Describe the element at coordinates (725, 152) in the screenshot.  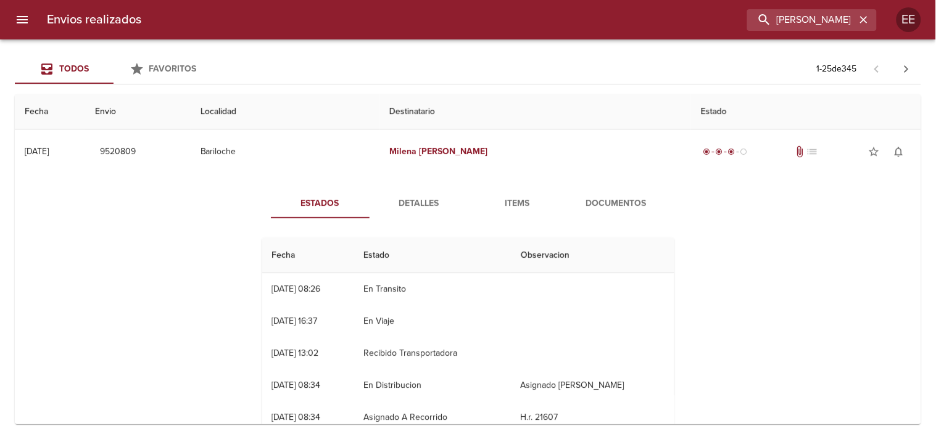
I see `div: En viaje` at that location.